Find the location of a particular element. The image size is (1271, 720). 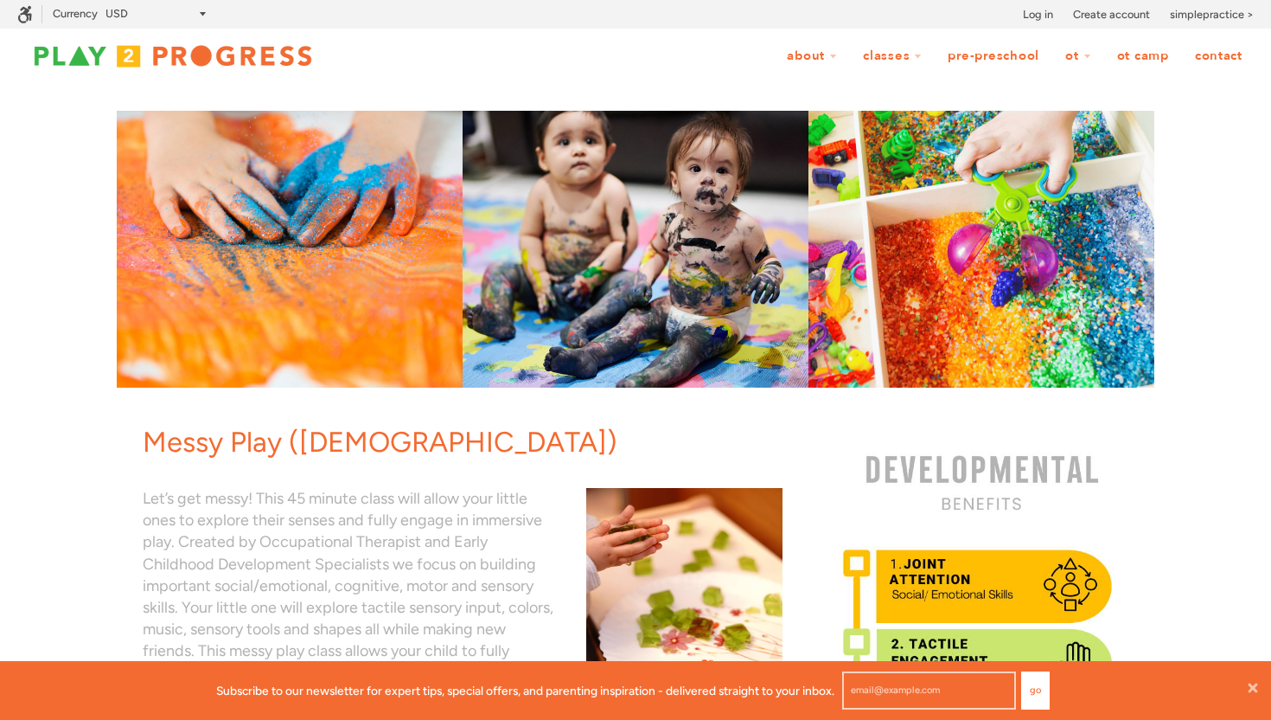

a: simplepractice > is located at coordinates (1212, 15).